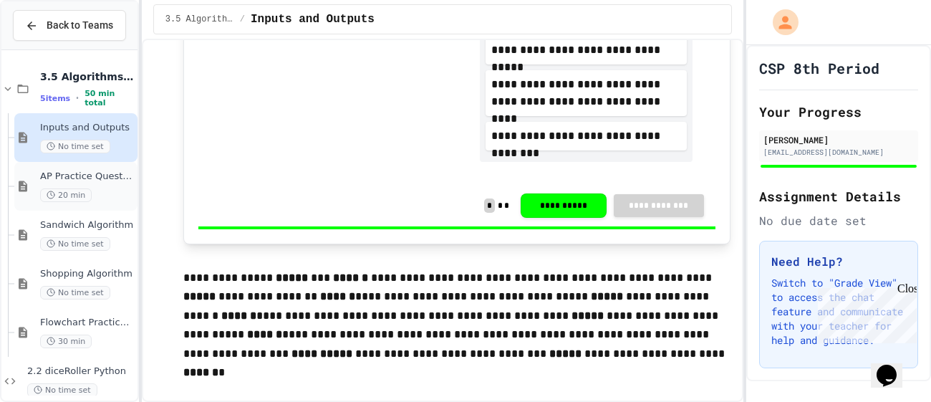 This screenshot has height=402, width=931. Describe the element at coordinates (87, 176) in the screenshot. I see `span: AP Practice Questions` at that location.